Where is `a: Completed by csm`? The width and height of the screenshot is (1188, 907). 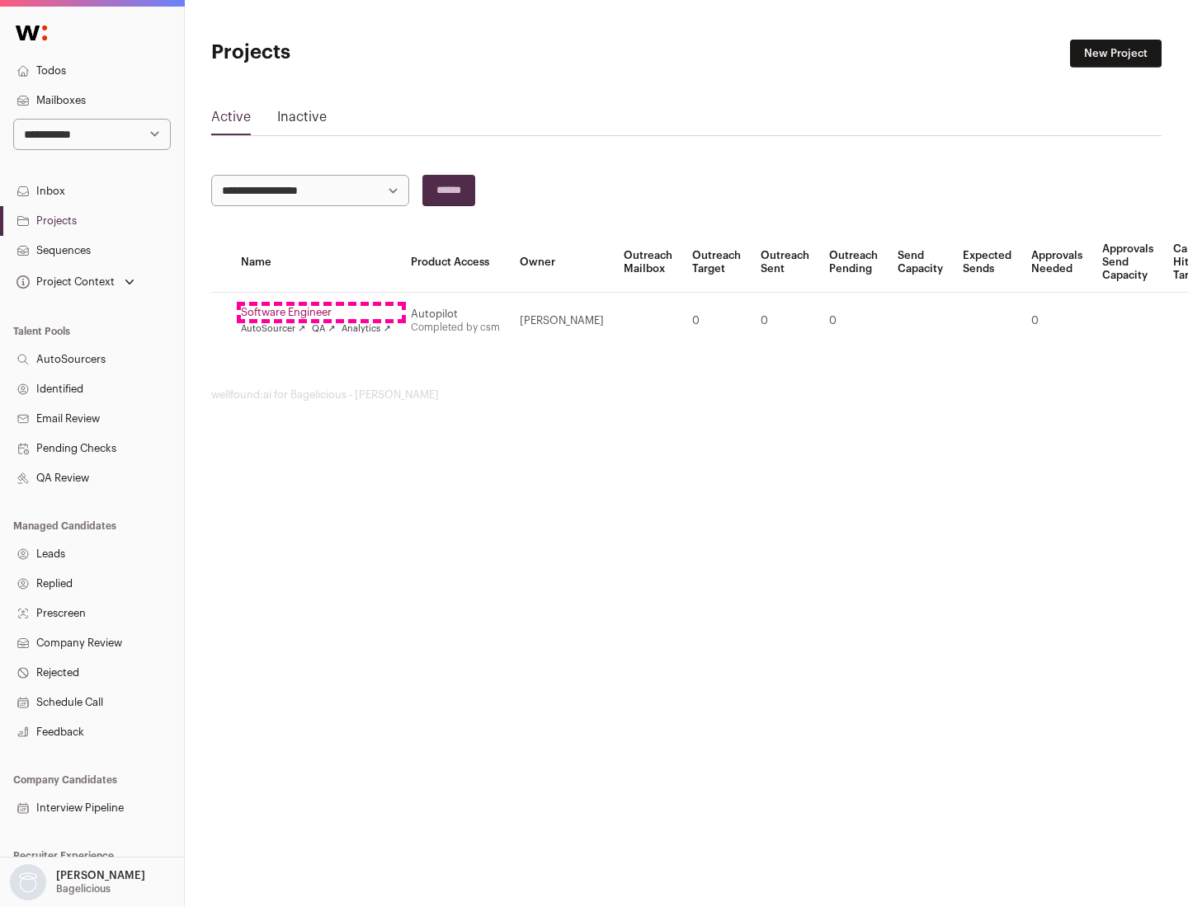
a: Completed by csm is located at coordinates (455, 327).